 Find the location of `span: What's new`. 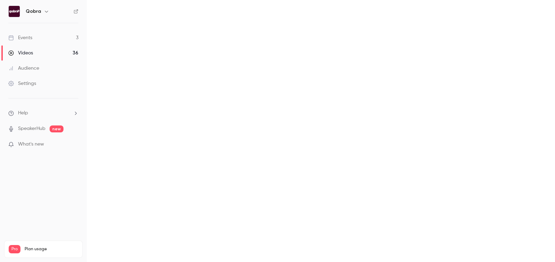

span: What's new is located at coordinates (31, 144).